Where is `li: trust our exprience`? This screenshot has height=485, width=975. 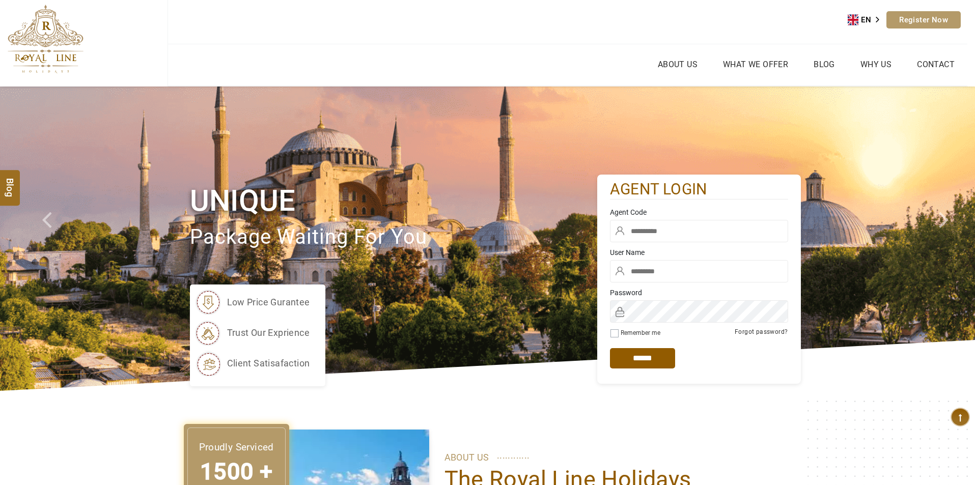
li: trust our exprience is located at coordinates (253, 333).